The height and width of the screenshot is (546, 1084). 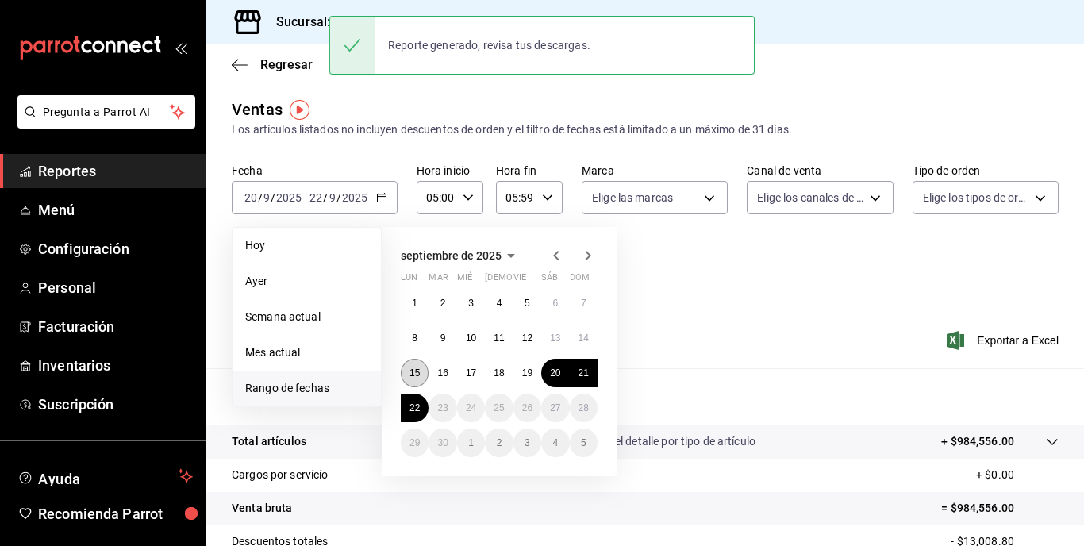 I want to click on span: Menú, so click(x=115, y=210).